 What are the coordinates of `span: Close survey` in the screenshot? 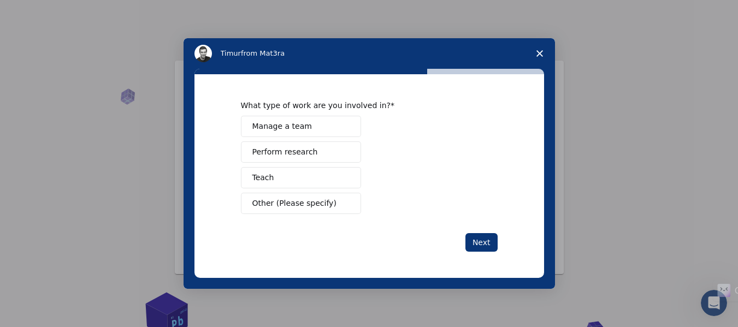 It's located at (539, 53).